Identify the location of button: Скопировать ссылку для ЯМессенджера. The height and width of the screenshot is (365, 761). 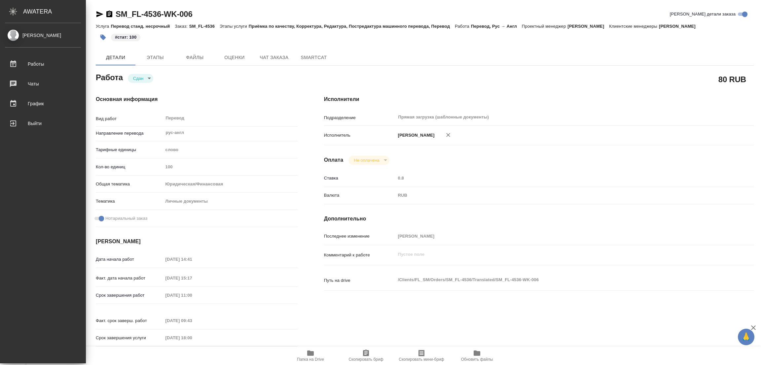
(100, 14).